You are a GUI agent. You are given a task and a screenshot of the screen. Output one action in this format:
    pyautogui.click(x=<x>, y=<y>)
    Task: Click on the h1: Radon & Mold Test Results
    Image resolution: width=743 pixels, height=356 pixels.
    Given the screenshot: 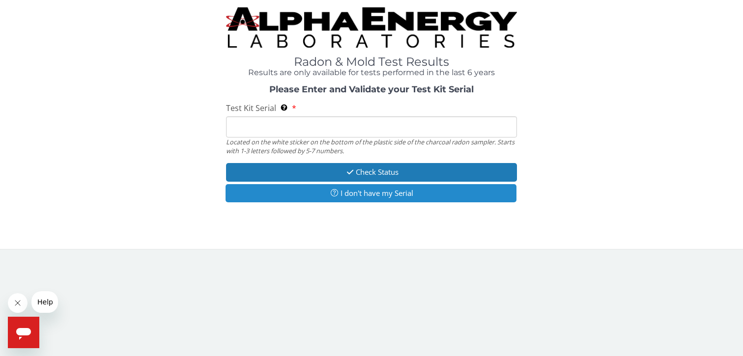 What is the action you would take?
    pyautogui.click(x=371, y=62)
    